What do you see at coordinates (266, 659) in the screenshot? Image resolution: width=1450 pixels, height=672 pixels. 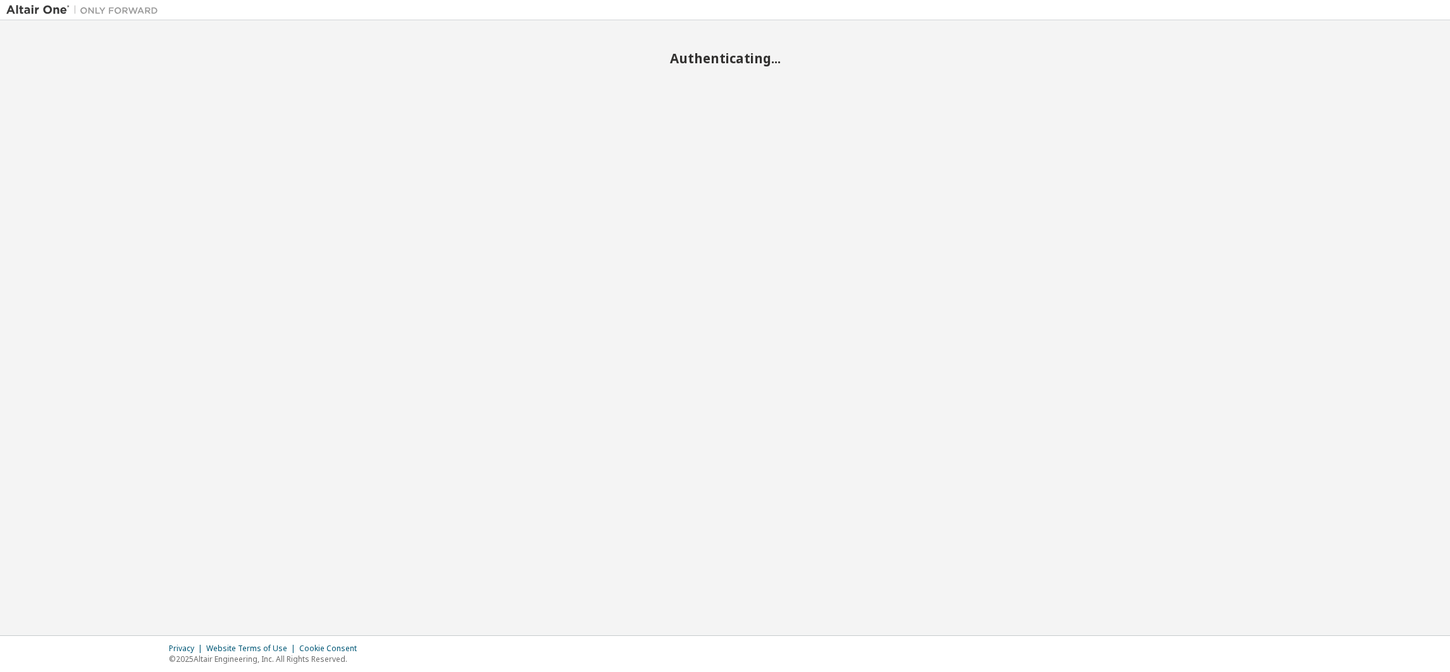 I see `p: © 2025 Altair Engineering, Inc. All Rights Reserved.` at bounding box center [266, 659].